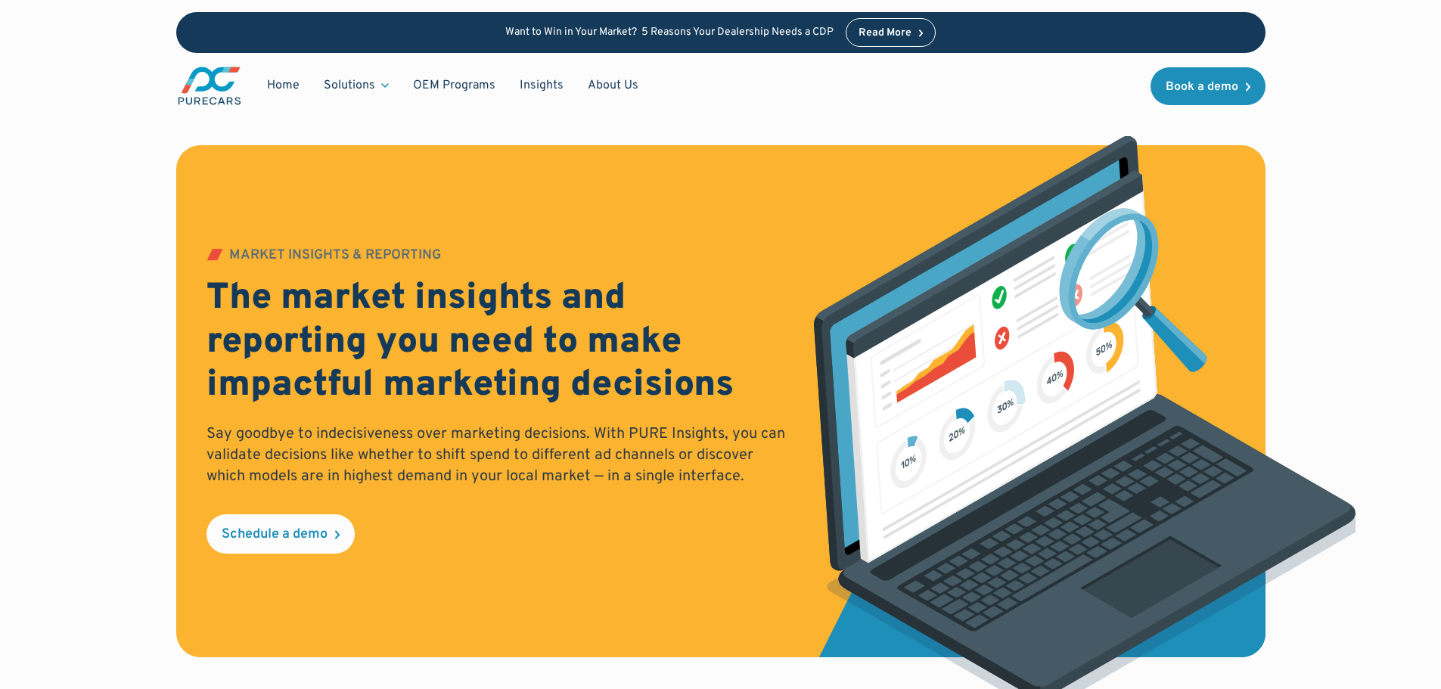 The height and width of the screenshot is (689, 1441). I want to click on a: About Us, so click(613, 85).